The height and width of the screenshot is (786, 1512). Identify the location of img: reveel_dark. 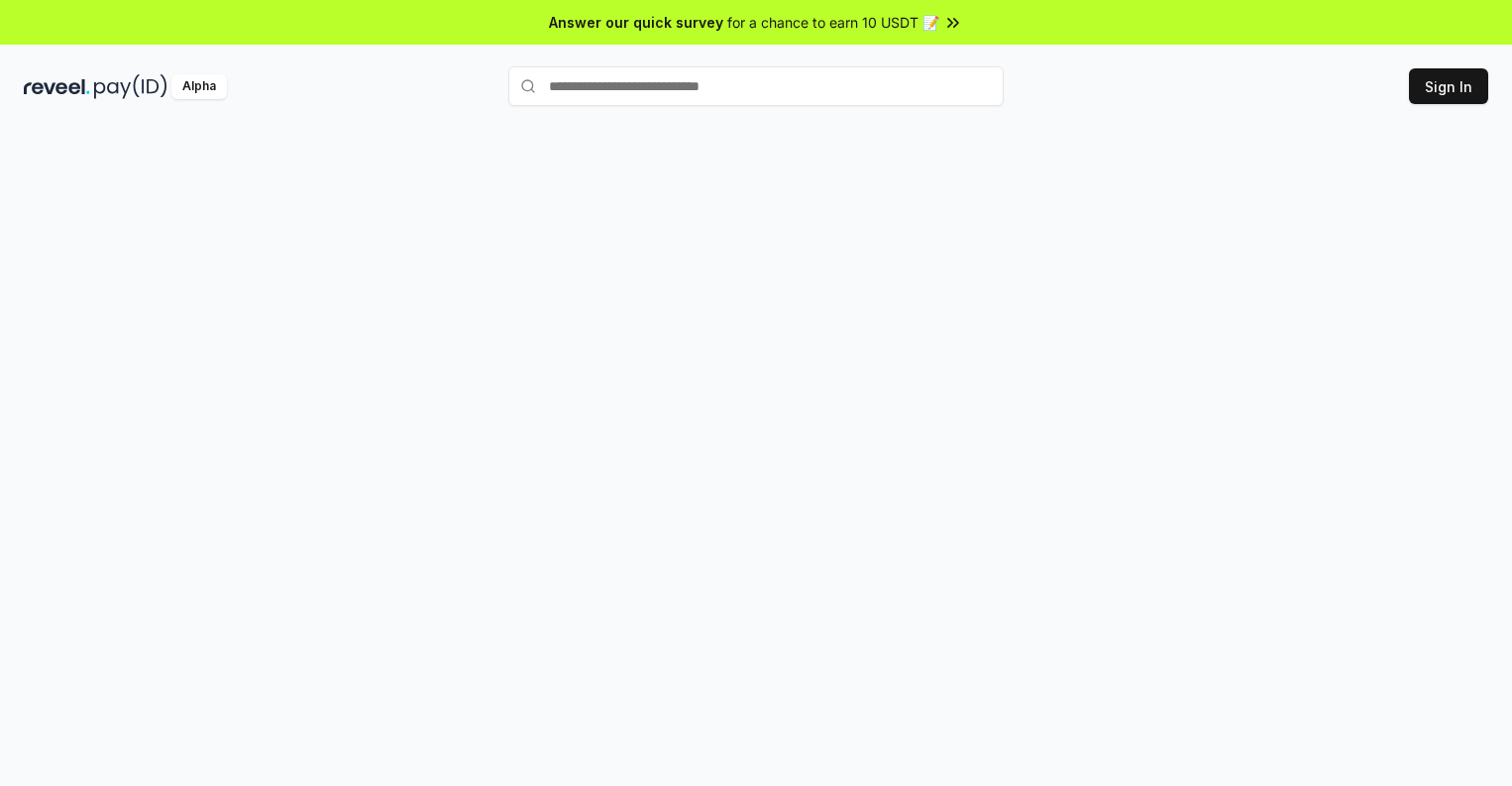
(57, 86).